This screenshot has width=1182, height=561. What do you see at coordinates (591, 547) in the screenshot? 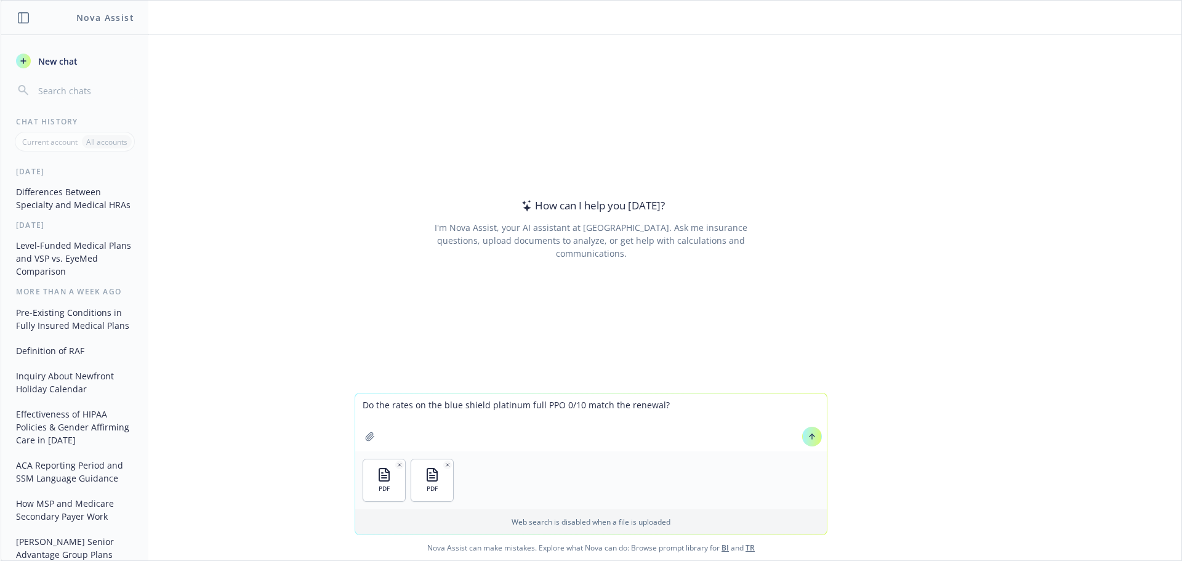
I see `span: Nova Assist can make mistakes. Explore what Nova can do: Browse prompt library for and` at bounding box center [591, 547].